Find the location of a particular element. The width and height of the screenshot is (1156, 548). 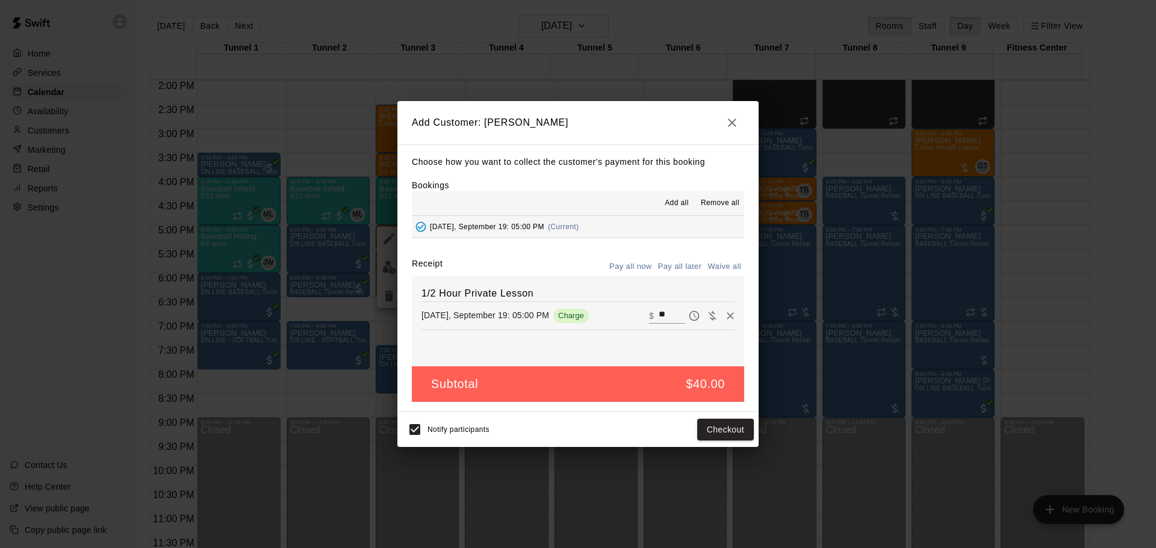

label: Bookings is located at coordinates (430, 185).